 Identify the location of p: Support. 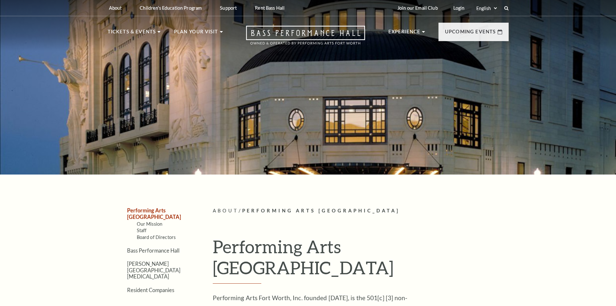
(228, 8).